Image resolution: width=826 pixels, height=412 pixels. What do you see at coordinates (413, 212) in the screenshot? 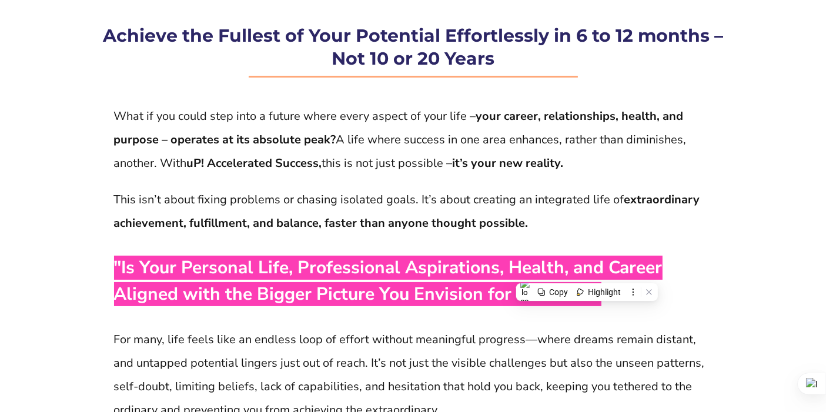
I see `p: This isn’t about fixing problems or chasing isolated goals. It’s about creating an integrated lif...` at bounding box center [413, 212].